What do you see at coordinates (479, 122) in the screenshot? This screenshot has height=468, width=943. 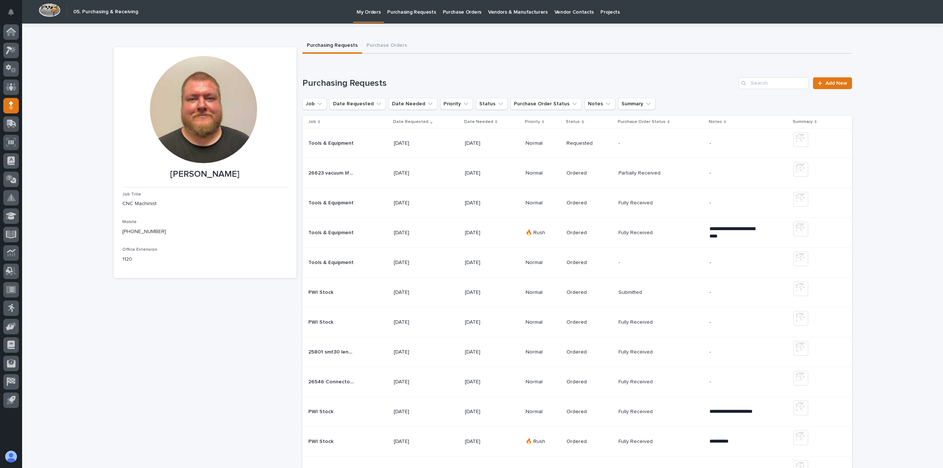 I see `p: Date Needed` at bounding box center [479, 122].